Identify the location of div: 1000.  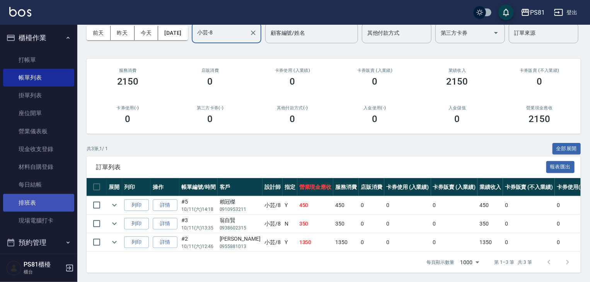
(470, 263).